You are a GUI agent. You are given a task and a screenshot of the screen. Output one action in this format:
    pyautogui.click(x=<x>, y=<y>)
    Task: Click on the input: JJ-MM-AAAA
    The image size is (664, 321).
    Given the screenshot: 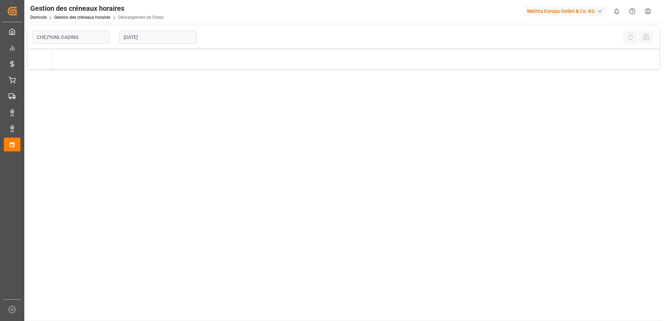 What is the action you would take?
    pyautogui.click(x=158, y=37)
    